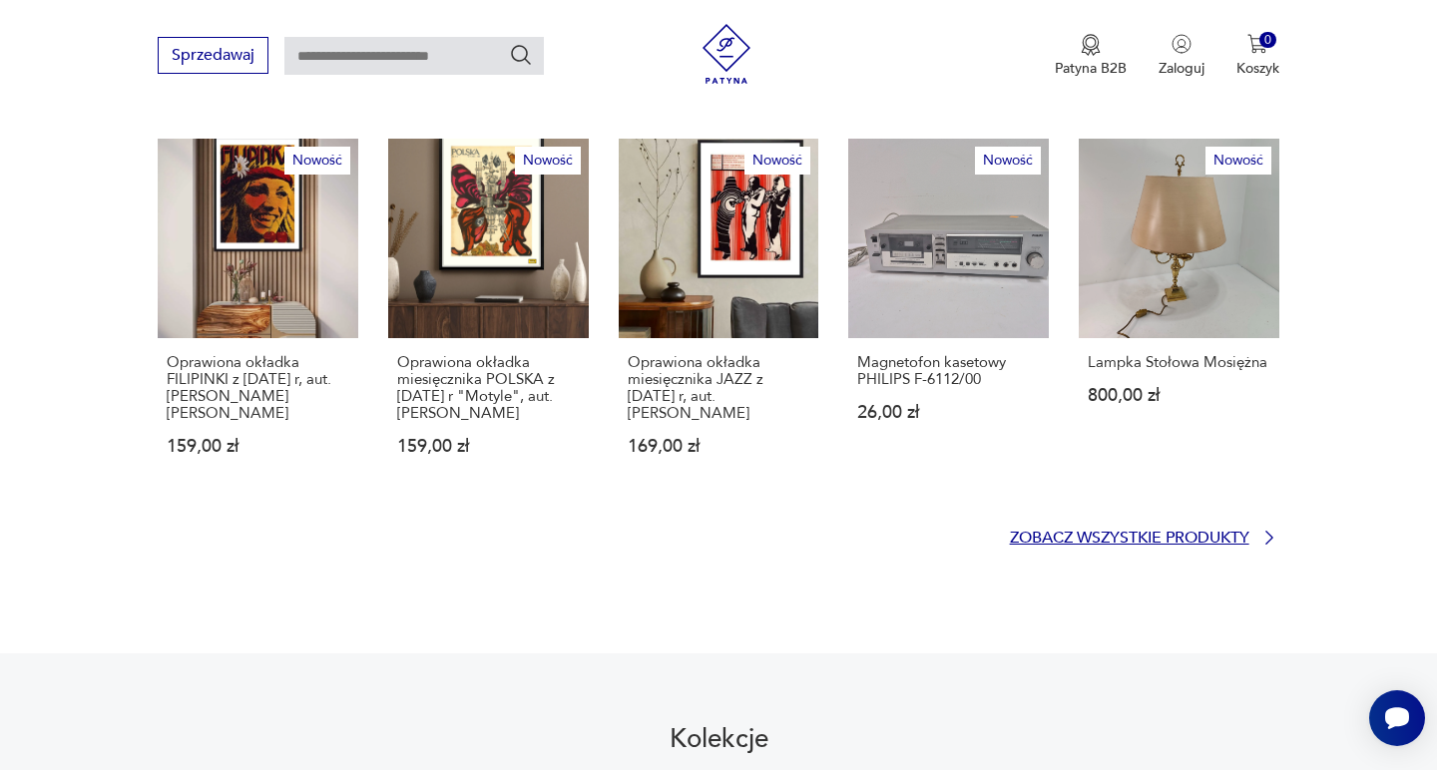 This screenshot has height=770, width=1437. Describe the element at coordinates (1257, 68) in the screenshot. I see `p: Koszyk` at that location.